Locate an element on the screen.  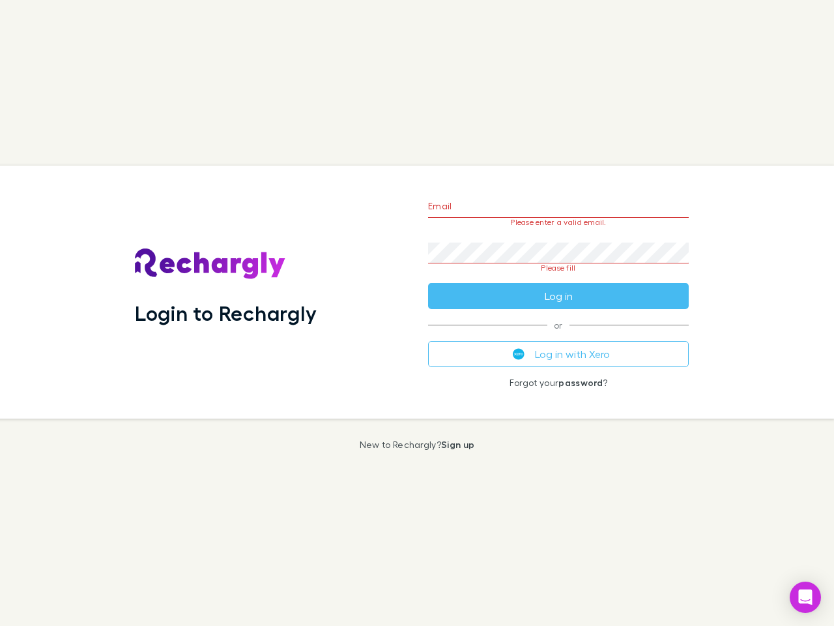
a: password is located at coordinates (581, 382).